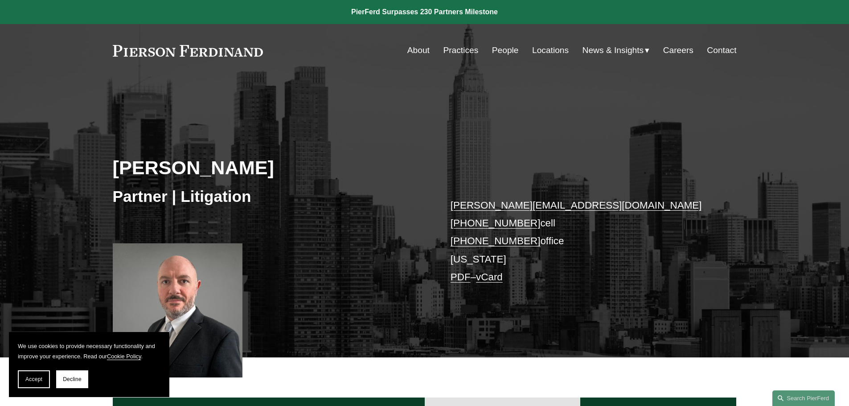 The image size is (849, 406). Describe the element at coordinates (89, 351) in the screenshot. I see `p: We use cookies to provide necessary functionality and improve your experience. Read our .` at that location.